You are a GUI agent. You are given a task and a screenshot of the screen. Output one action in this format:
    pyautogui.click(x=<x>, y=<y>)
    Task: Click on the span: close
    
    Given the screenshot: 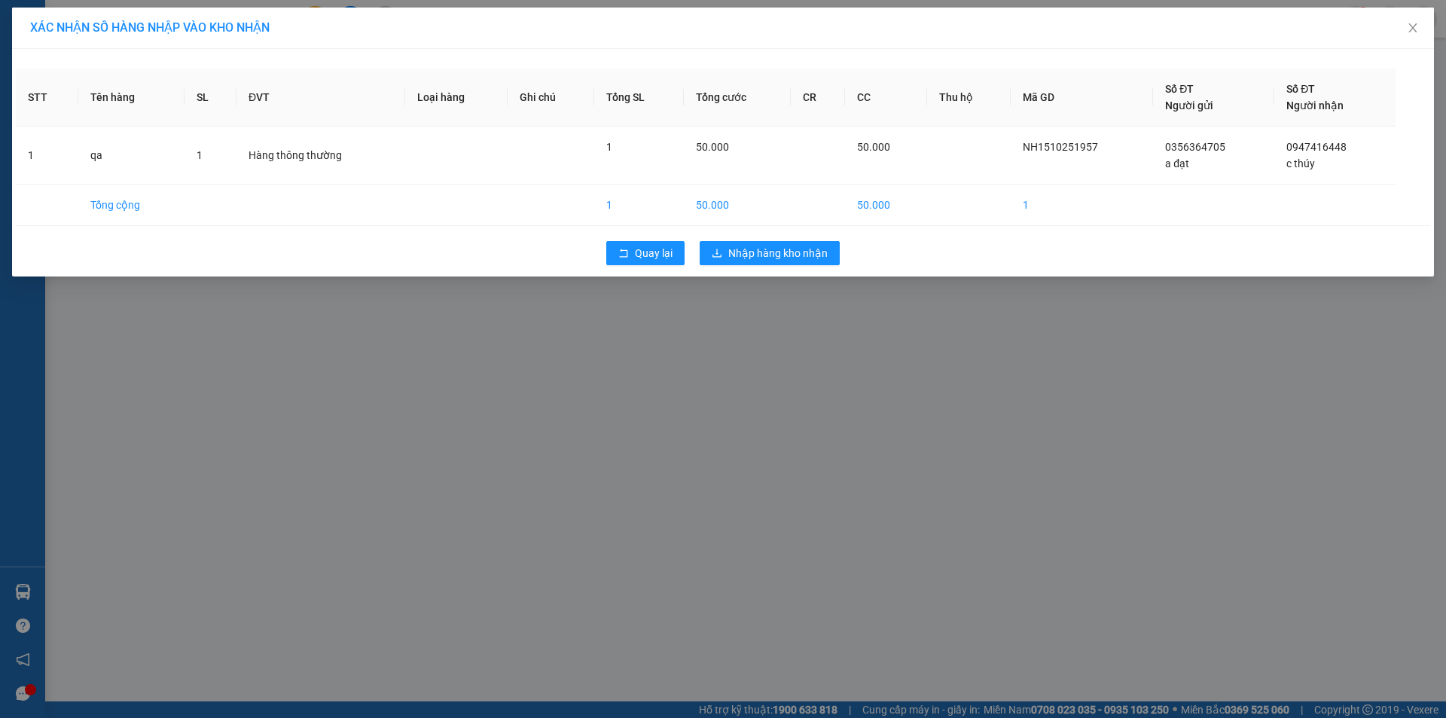 What is the action you would take?
    pyautogui.click(x=1413, y=28)
    